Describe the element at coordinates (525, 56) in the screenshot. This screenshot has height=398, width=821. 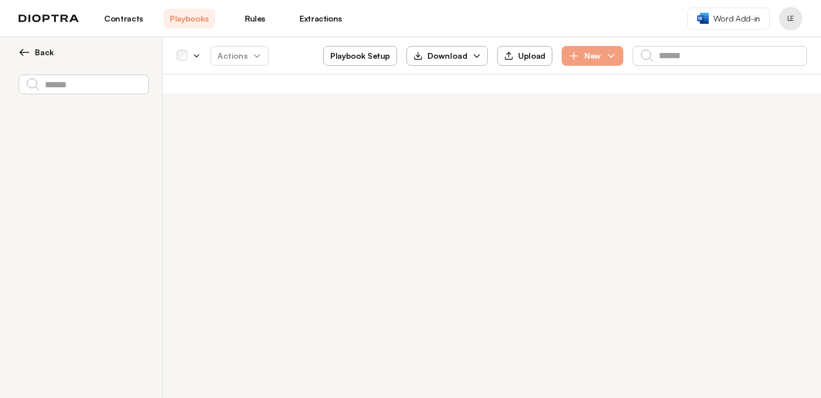
I see `div: Upload` at that location.